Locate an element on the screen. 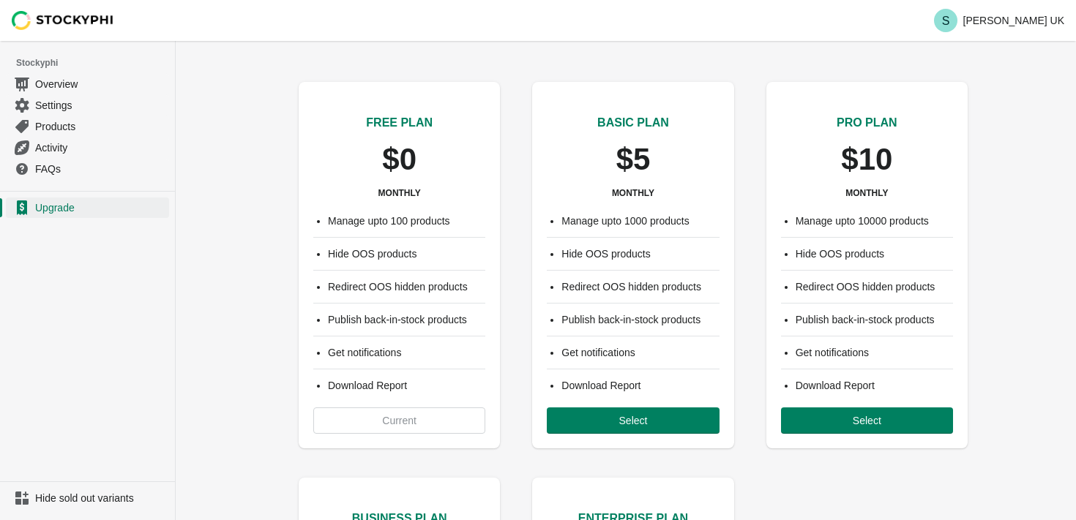 The width and height of the screenshot is (1076, 520). span: Activity is located at coordinates (100, 148).